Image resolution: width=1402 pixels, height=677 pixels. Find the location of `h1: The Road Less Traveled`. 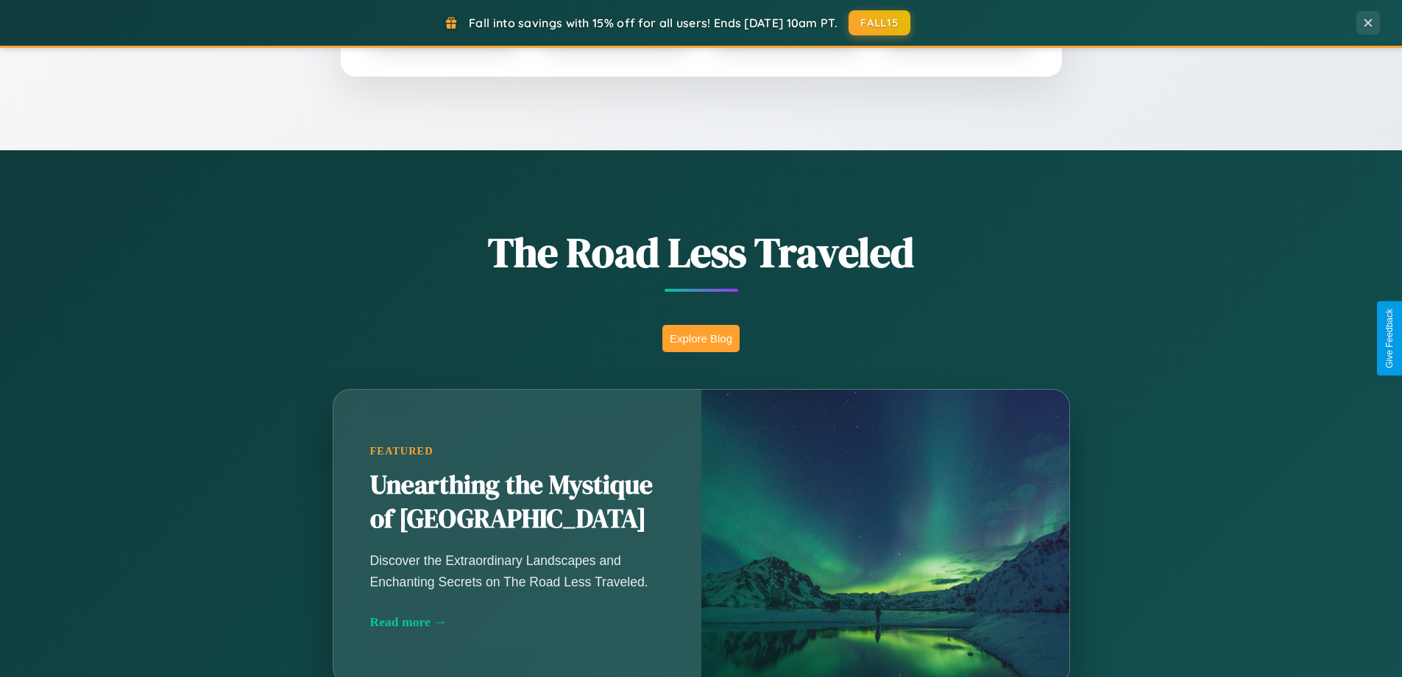

h1: The Road Less Traveled is located at coordinates (702, 252).